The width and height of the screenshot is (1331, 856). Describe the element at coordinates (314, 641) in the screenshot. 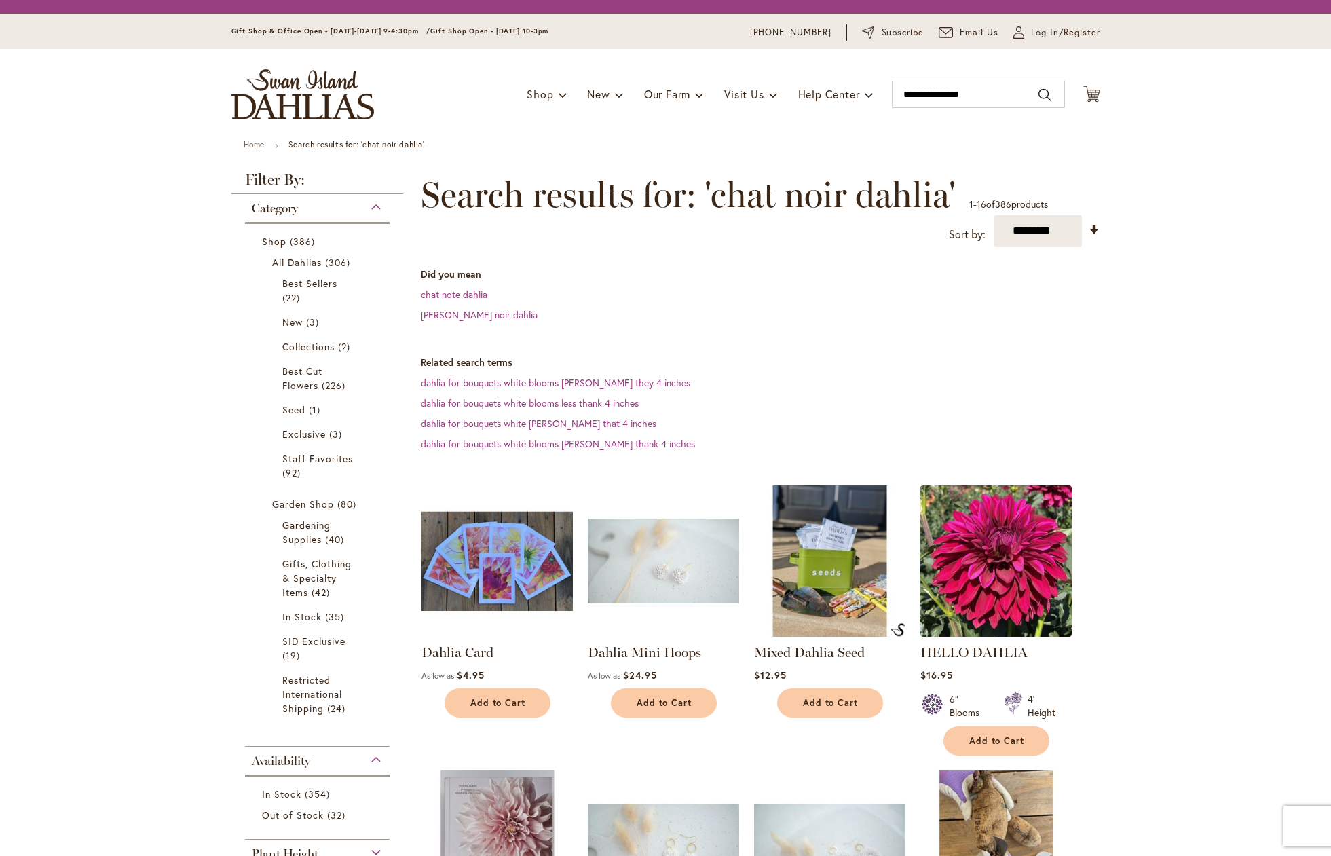

I see `span: SID Exclusive` at that location.